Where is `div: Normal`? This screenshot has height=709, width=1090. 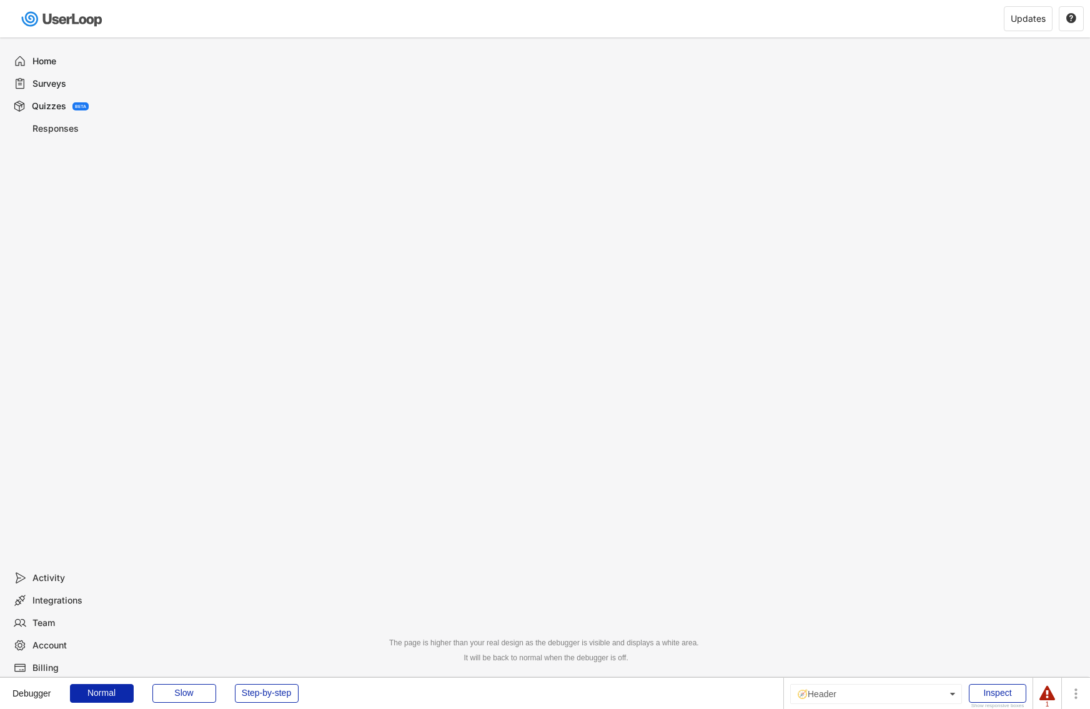
div: Normal is located at coordinates (102, 694).